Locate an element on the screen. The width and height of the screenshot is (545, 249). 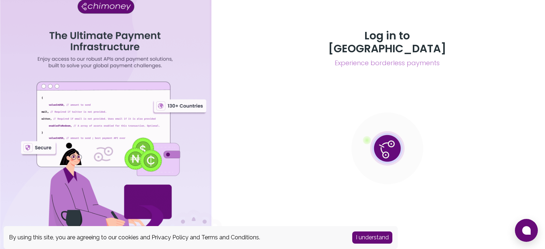
button: Accept cookies is located at coordinates (372, 237).